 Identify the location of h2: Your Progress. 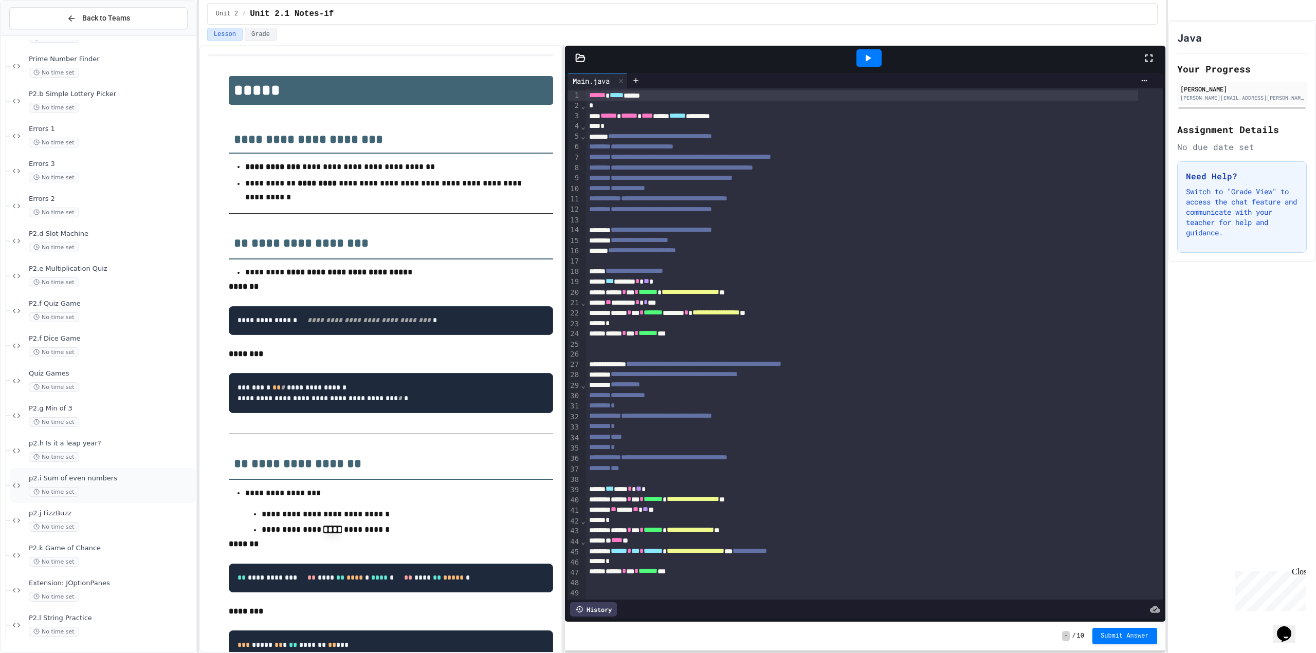
(1242, 69).